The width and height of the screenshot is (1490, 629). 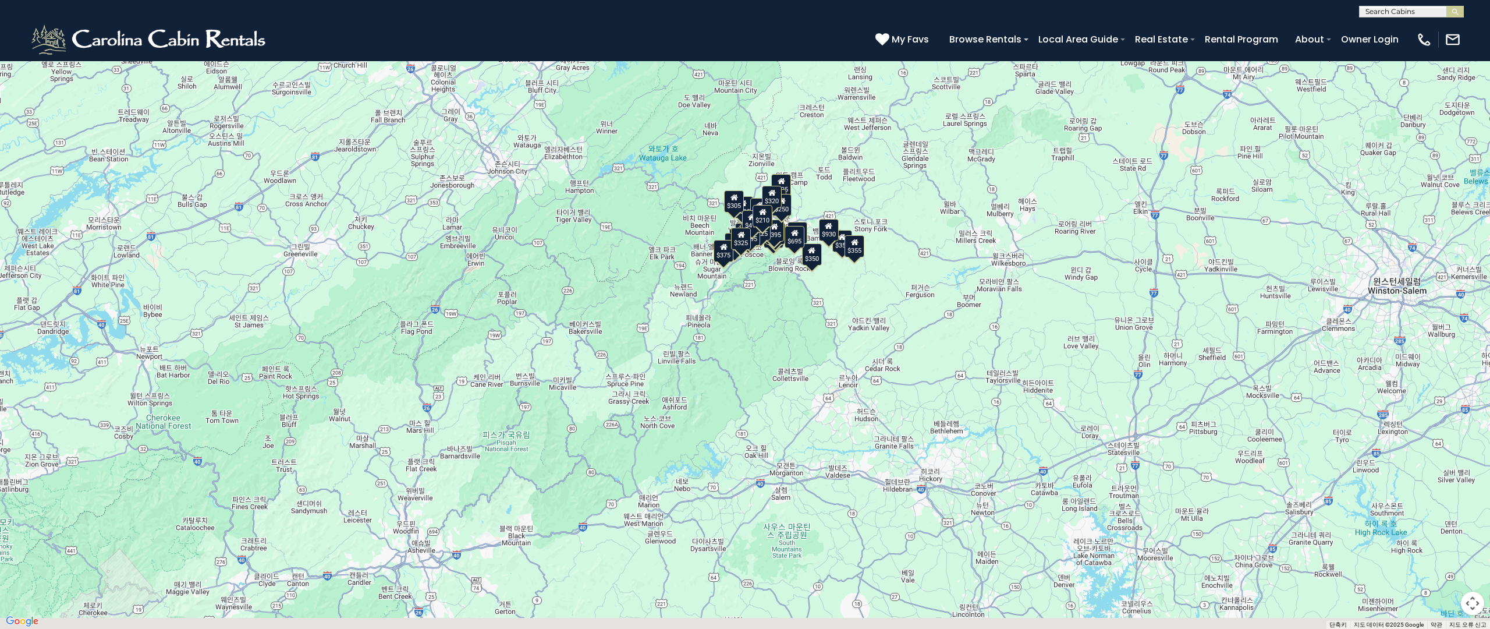 What do you see at coordinates (1425, 40) in the screenshot?
I see `img: phone-regular-white.png` at bounding box center [1425, 40].